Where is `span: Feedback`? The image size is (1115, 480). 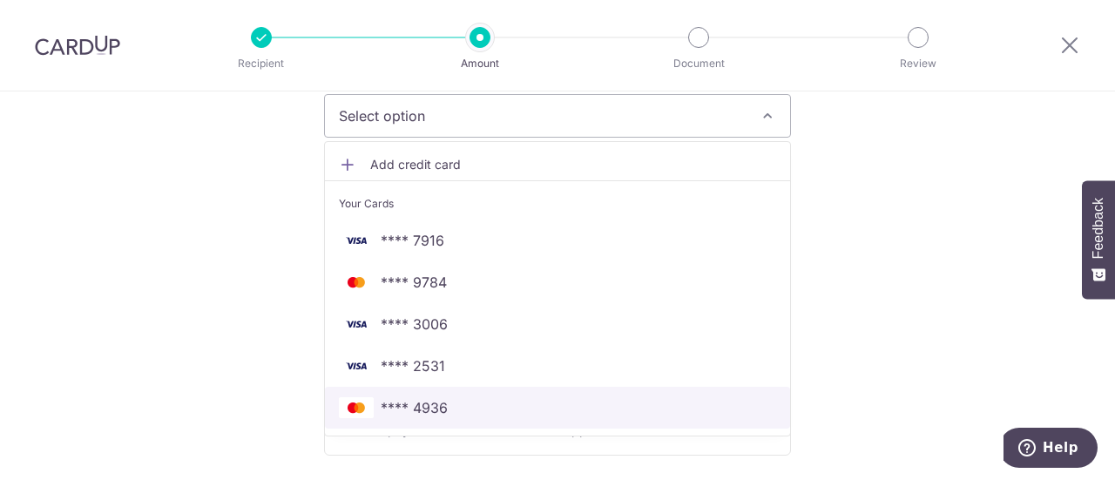
span: Feedback is located at coordinates (1099, 228).